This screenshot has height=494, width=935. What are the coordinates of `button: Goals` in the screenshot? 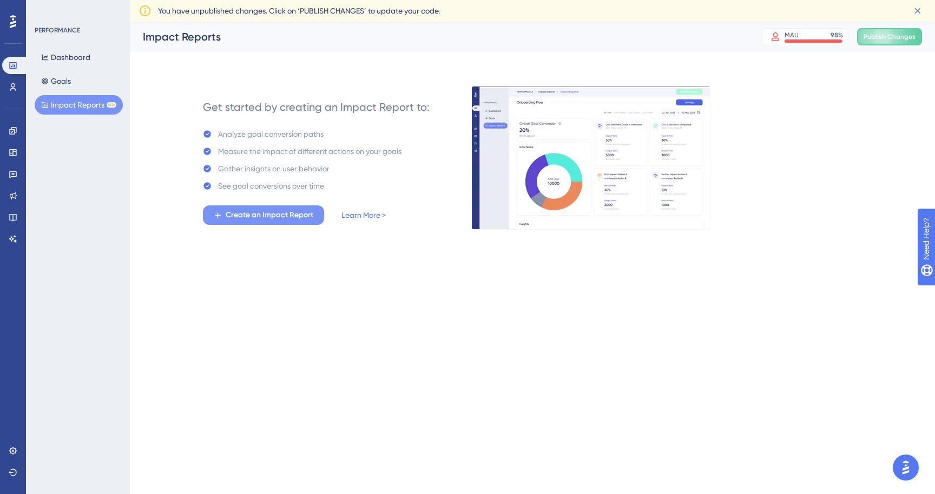 It's located at (56, 81).